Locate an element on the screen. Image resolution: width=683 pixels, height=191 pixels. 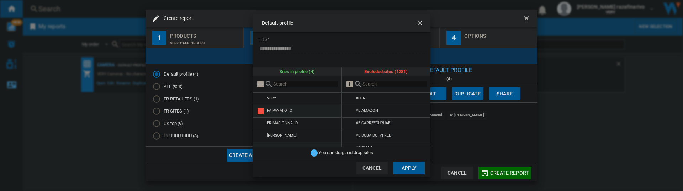
div: VERY is located at coordinates (272, 98).